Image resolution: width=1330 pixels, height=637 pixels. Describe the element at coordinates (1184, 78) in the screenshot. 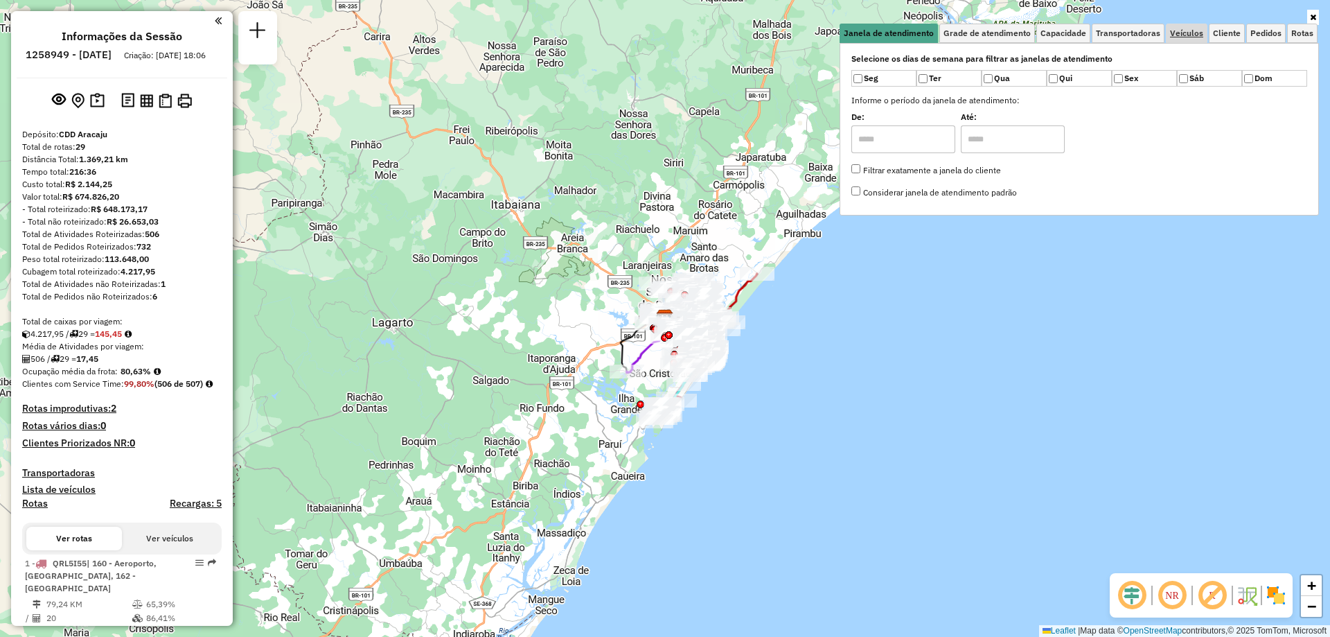

I see `input: Sáb` at that location.